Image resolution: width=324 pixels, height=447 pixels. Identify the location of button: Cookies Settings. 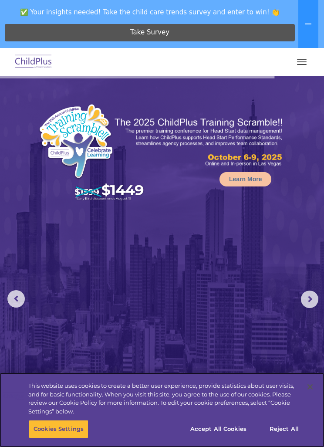
(58, 430).